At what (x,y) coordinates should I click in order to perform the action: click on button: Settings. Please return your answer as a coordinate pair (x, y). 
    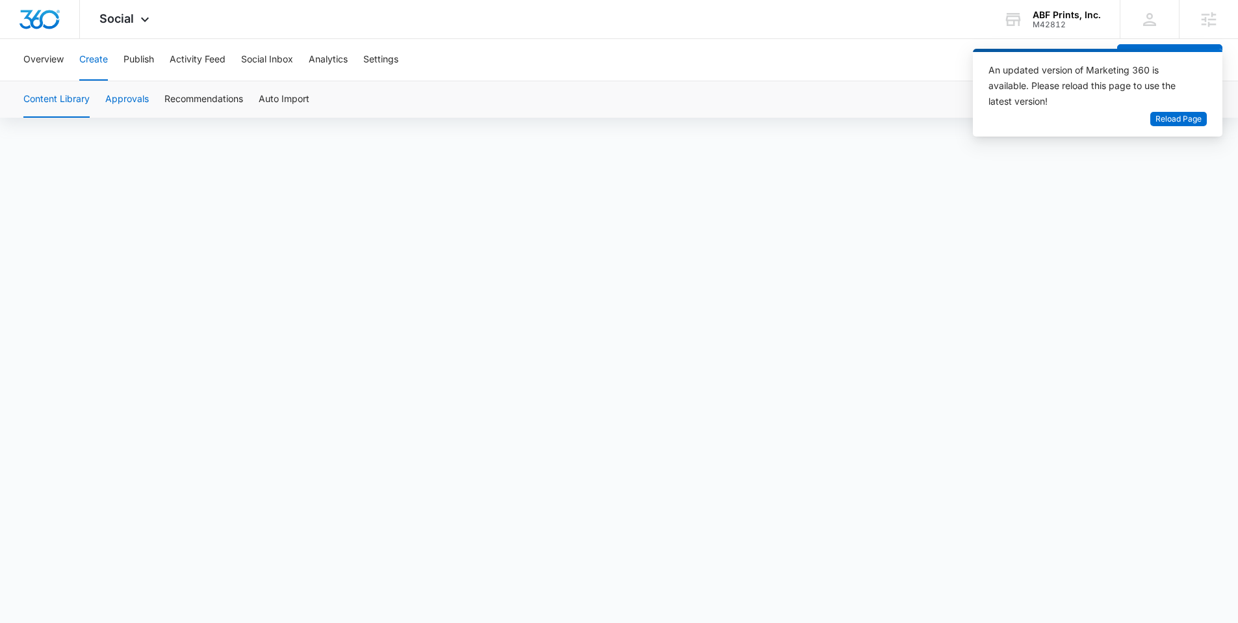
    Looking at the image, I should click on (381, 60).